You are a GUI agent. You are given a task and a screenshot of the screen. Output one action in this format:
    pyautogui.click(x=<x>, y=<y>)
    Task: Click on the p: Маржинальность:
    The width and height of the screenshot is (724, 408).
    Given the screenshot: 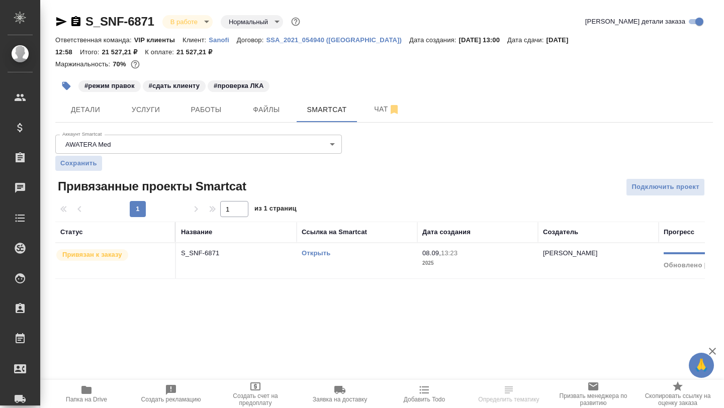 What is the action you would take?
    pyautogui.click(x=84, y=64)
    